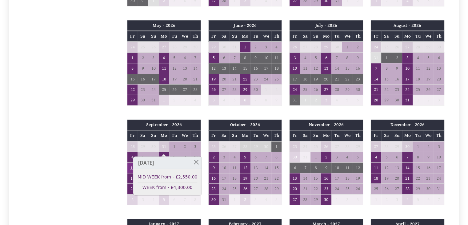 The image size is (468, 225). Describe the element at coordinates (429, 58) in the screenshot. I see `td: 5` at that location.